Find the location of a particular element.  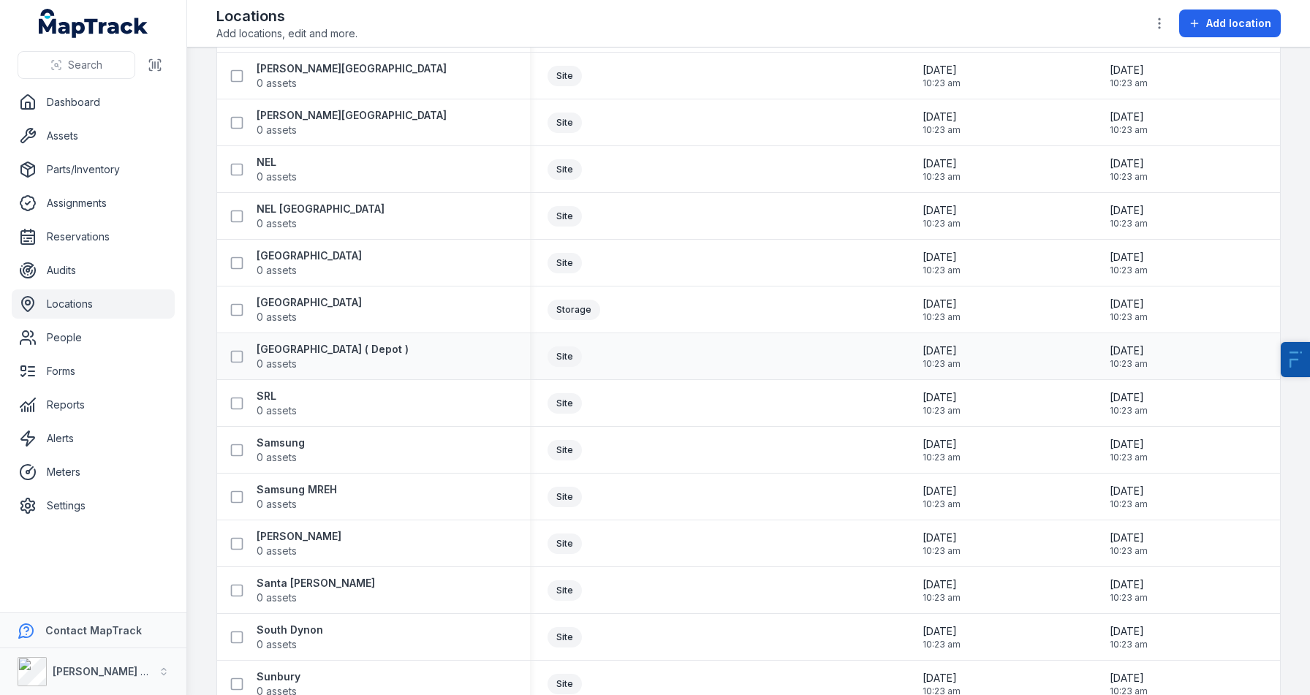

strong: Samsung is located at coordinates (281, 443).